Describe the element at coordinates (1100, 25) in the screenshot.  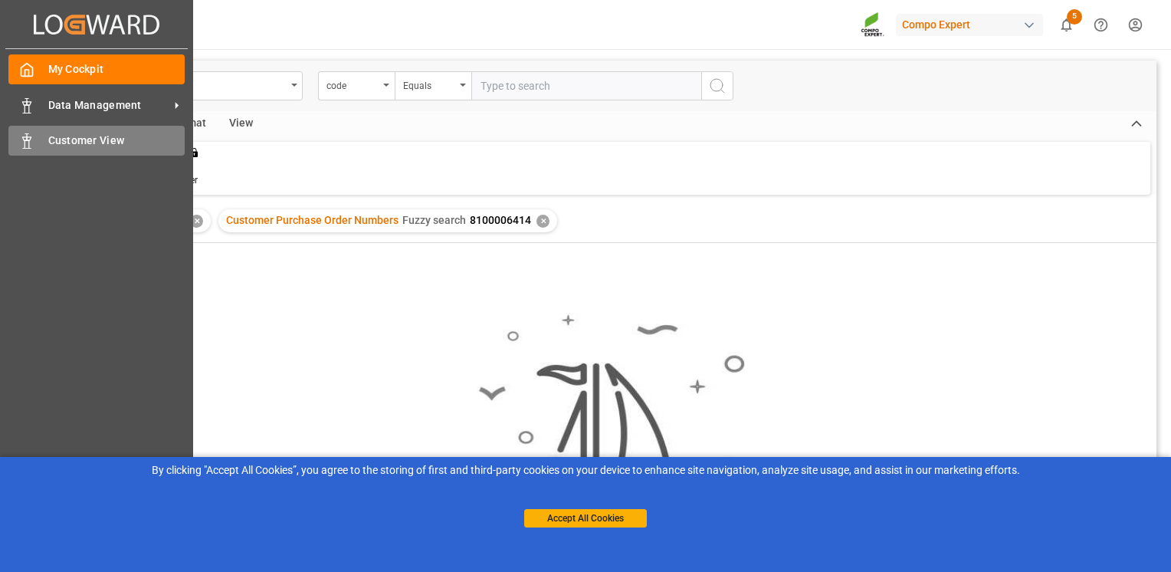
I see `button: Help Center` at that location.